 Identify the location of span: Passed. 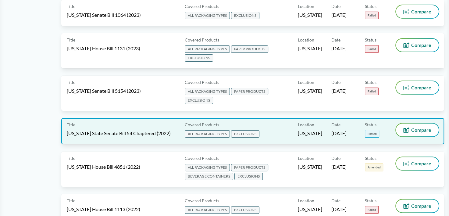
(372, 134).